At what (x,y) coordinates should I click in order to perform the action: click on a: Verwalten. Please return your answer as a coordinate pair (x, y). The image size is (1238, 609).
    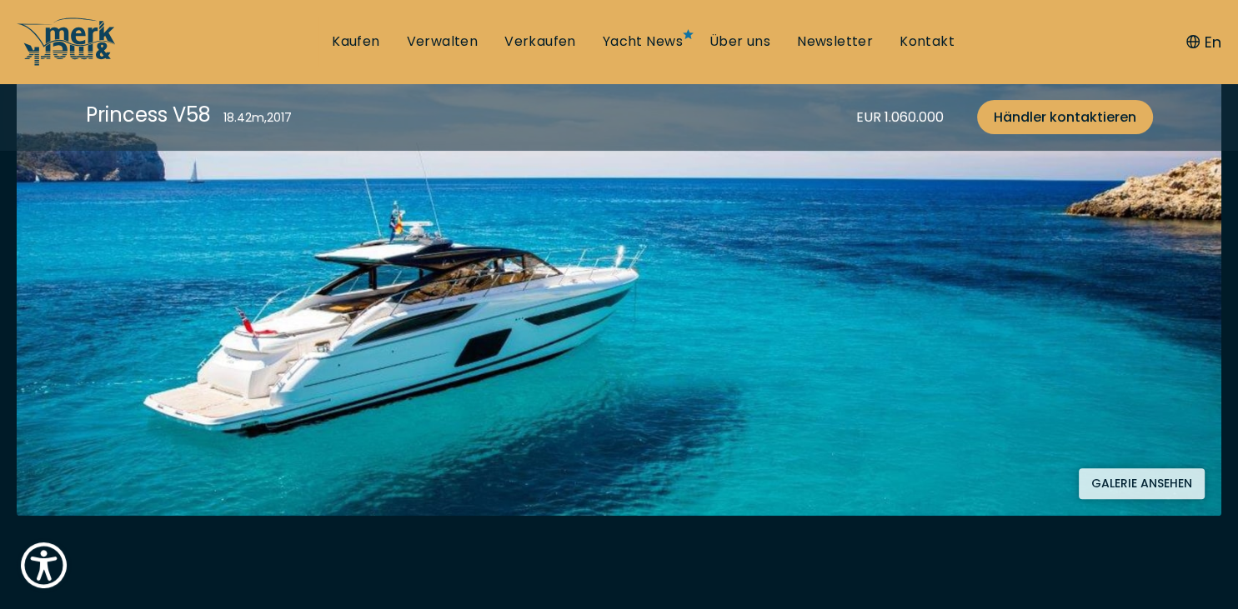
    Looking at the image, I should click on (443, 42).